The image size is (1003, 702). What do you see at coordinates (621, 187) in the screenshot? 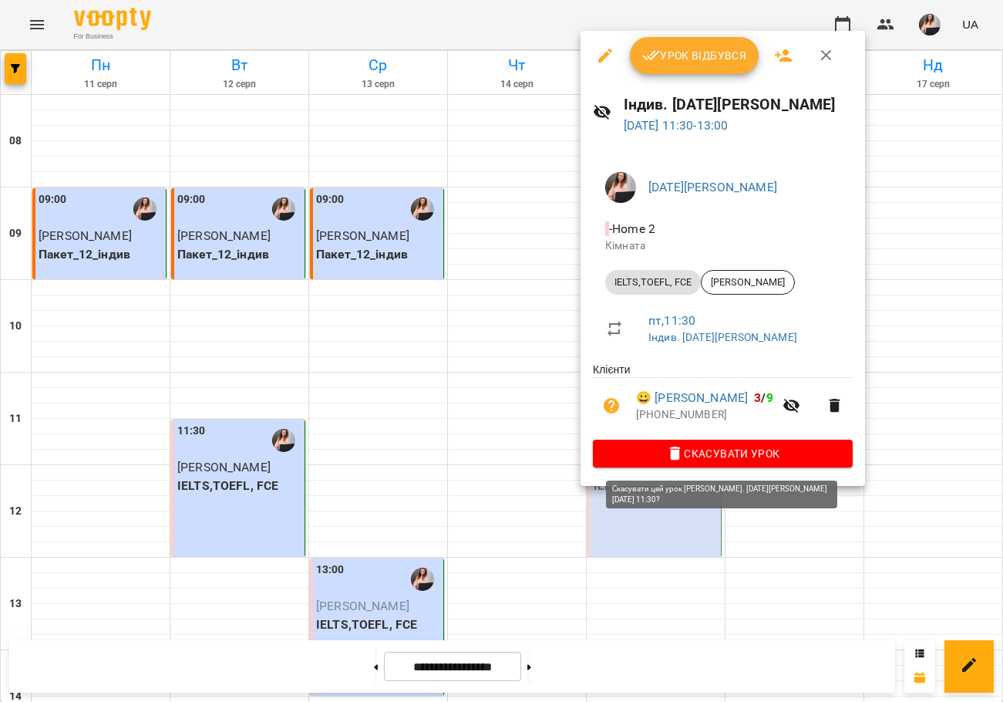
I see `img: ee17c4d82a51a8e023162b2770f32a64.jpg` at bounding box center [621, 187].